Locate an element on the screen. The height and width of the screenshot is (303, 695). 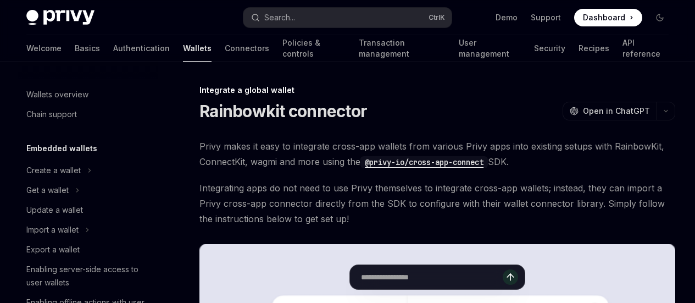
a: Update a wallet is located at coordinates (88, 210).